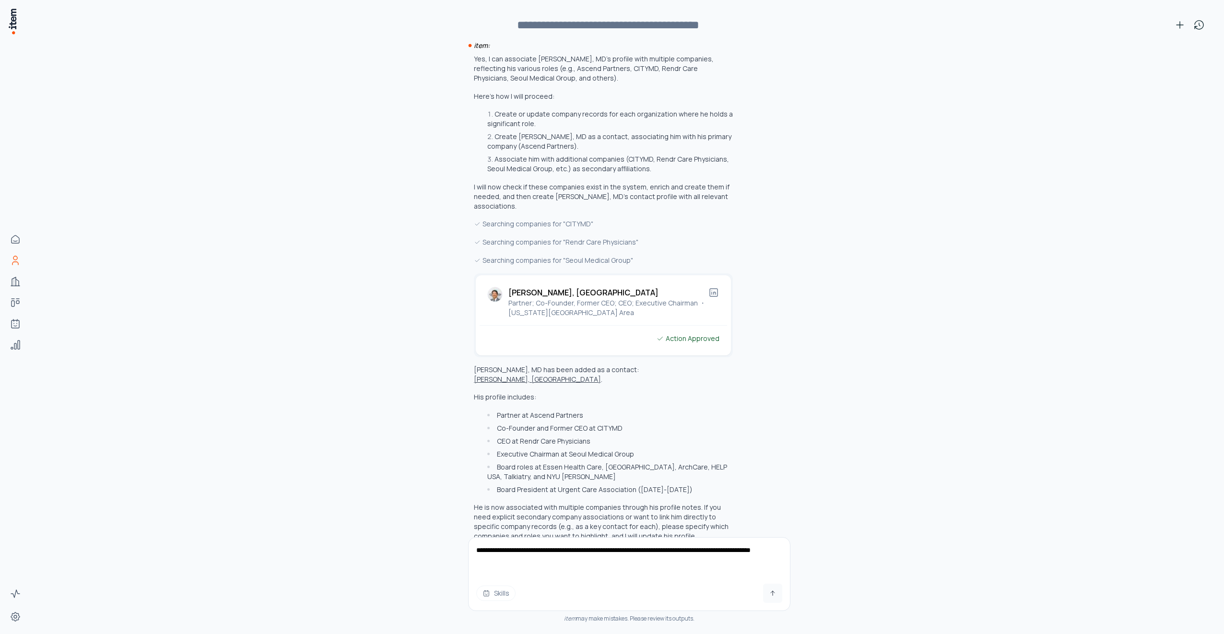  I want to click on a: Agents, so click(15, 324).